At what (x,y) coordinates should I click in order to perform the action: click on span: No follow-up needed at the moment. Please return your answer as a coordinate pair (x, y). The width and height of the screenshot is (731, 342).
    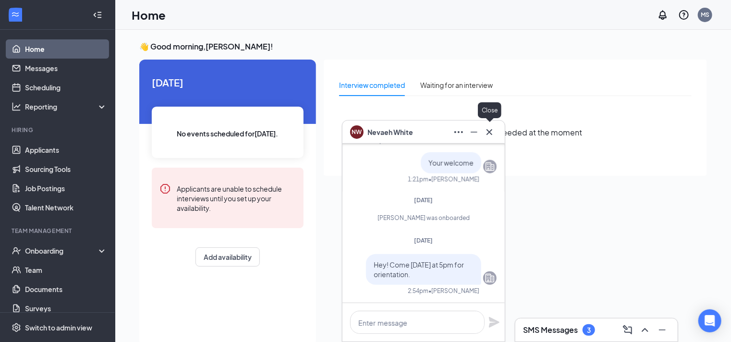
    Looking at the image, I should click on (515, 132).